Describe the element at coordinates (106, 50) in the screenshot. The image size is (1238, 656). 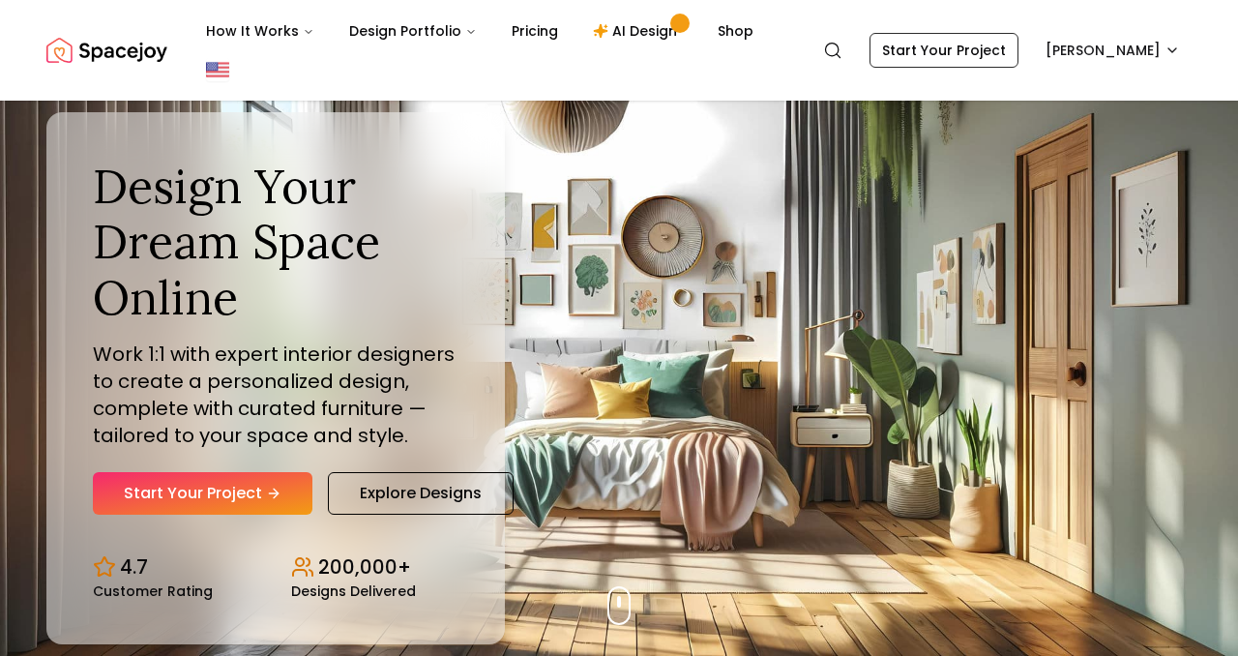
I see `a: Spacejoy` at that location.